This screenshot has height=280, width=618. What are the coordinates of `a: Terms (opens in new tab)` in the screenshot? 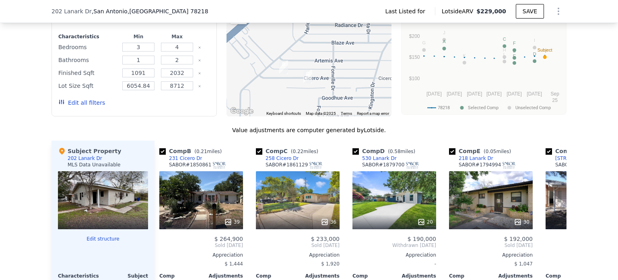 It's located at (346, 113).